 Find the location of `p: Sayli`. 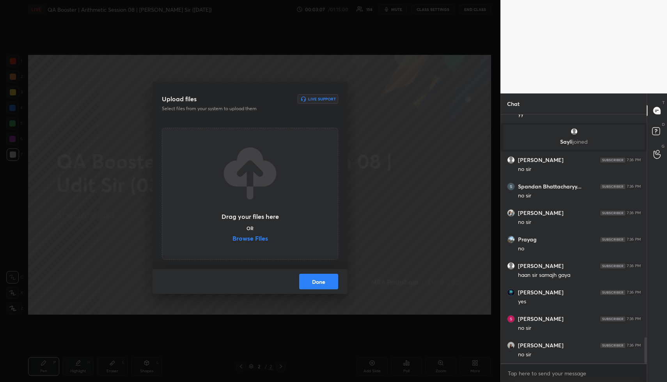

p: Sayli is located at coordinates (573, 142).